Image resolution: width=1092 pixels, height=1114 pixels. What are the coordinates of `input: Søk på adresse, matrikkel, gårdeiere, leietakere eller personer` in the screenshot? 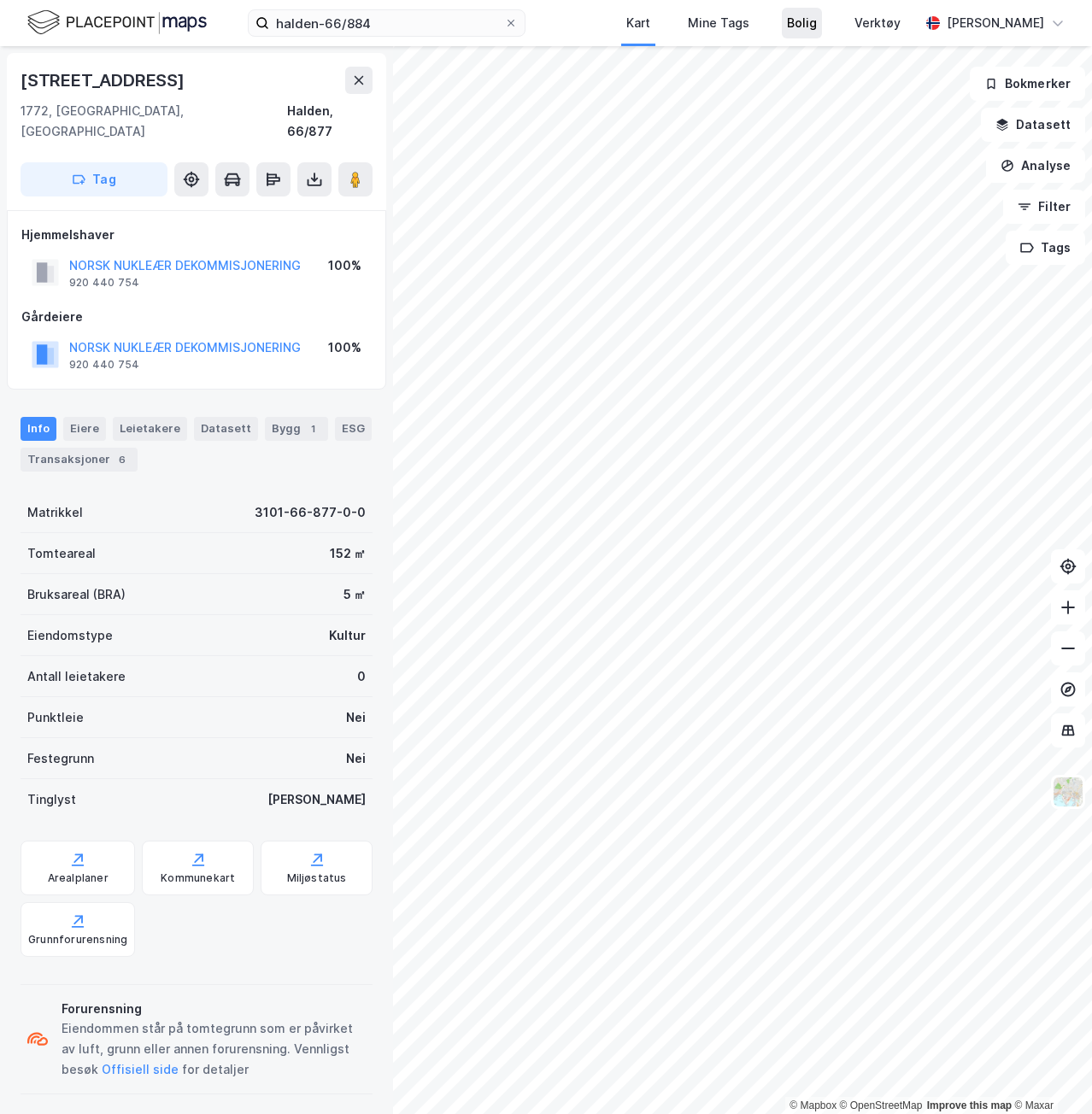 It's located at (387, 23).